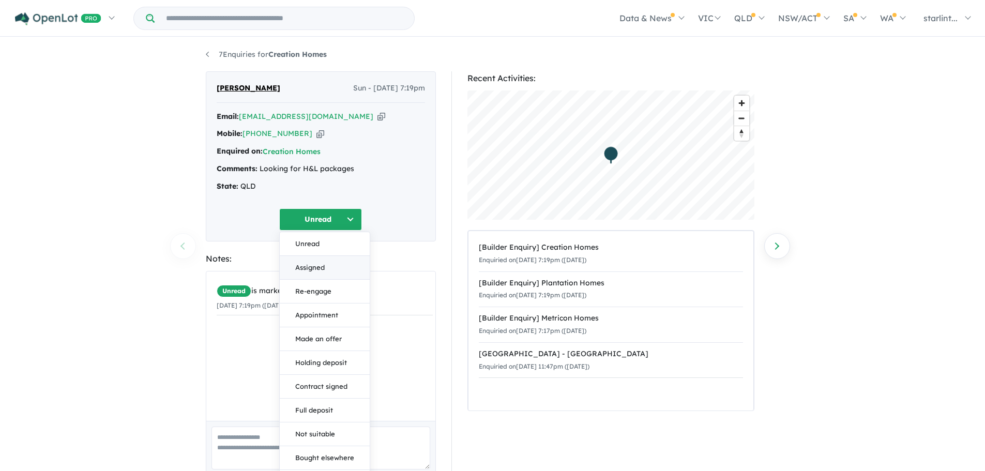  What do you see at coordinates (325, 268) in the screenshot?
I see `button: Assigned` at bounding box center [325, 268].